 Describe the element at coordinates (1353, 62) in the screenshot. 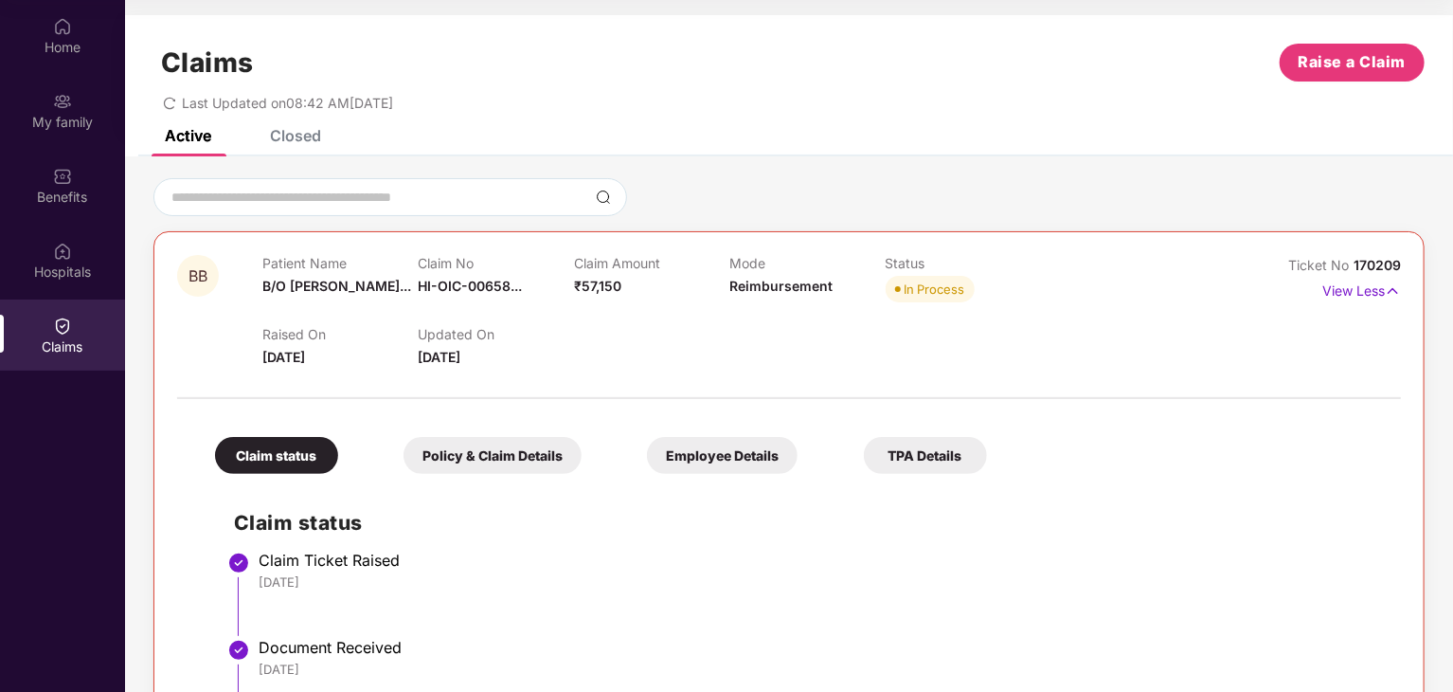

I see `span: Raise a Claim` at that location.